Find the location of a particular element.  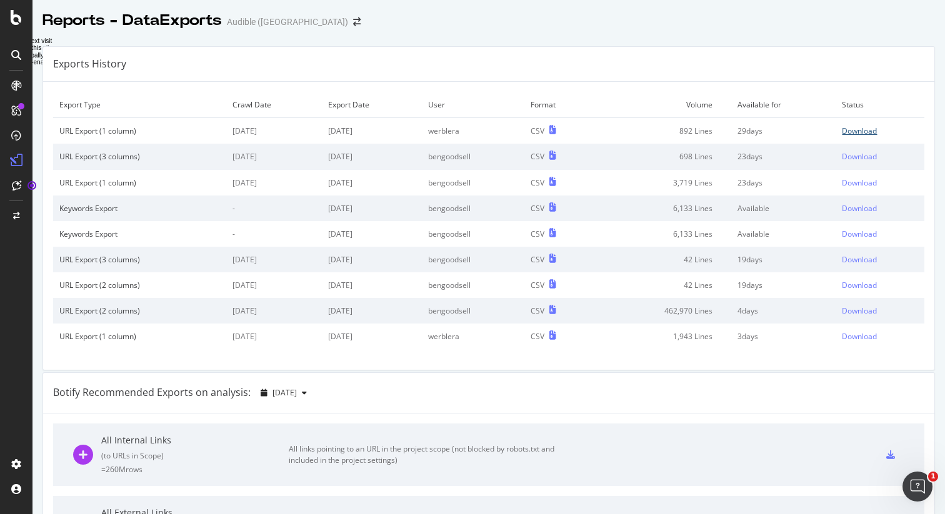

div: = 260M rows is located at coordinates (195, 469).